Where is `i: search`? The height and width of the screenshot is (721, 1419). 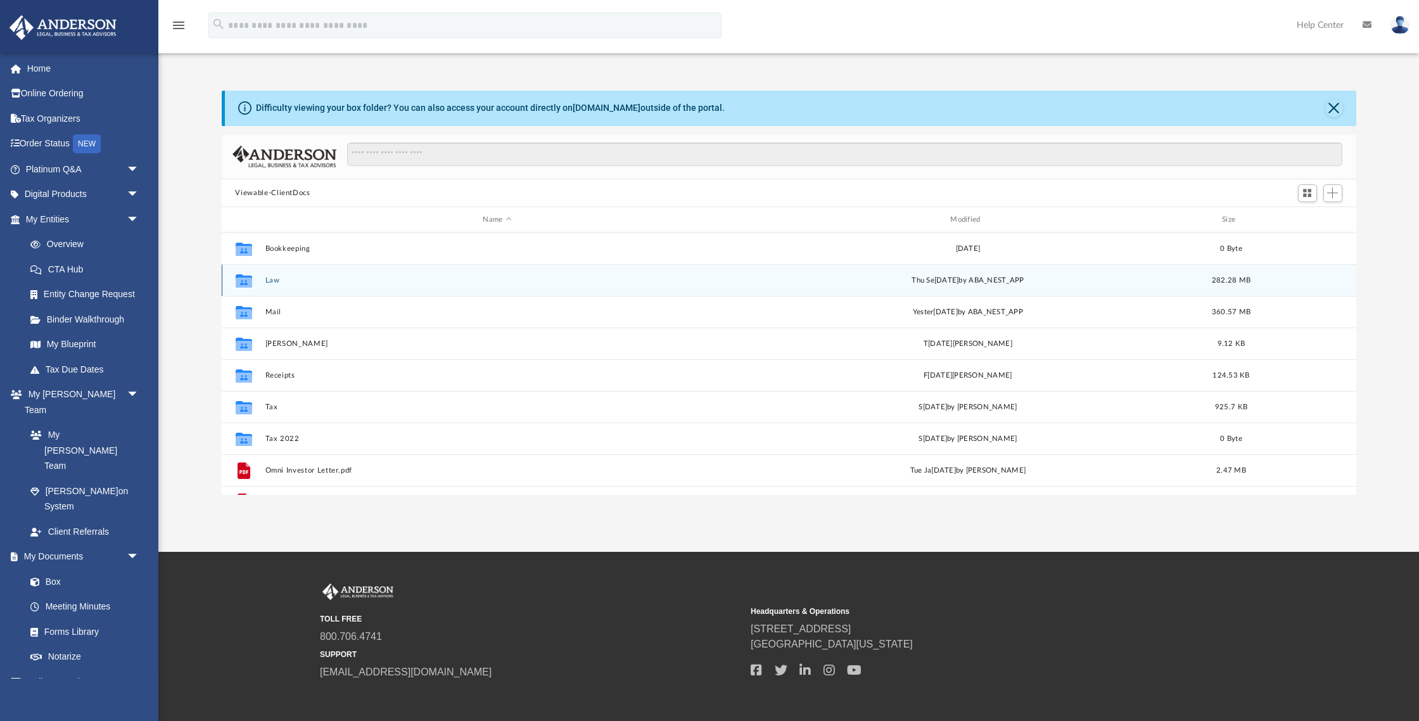 i: search is located at coordinates (218, 24).